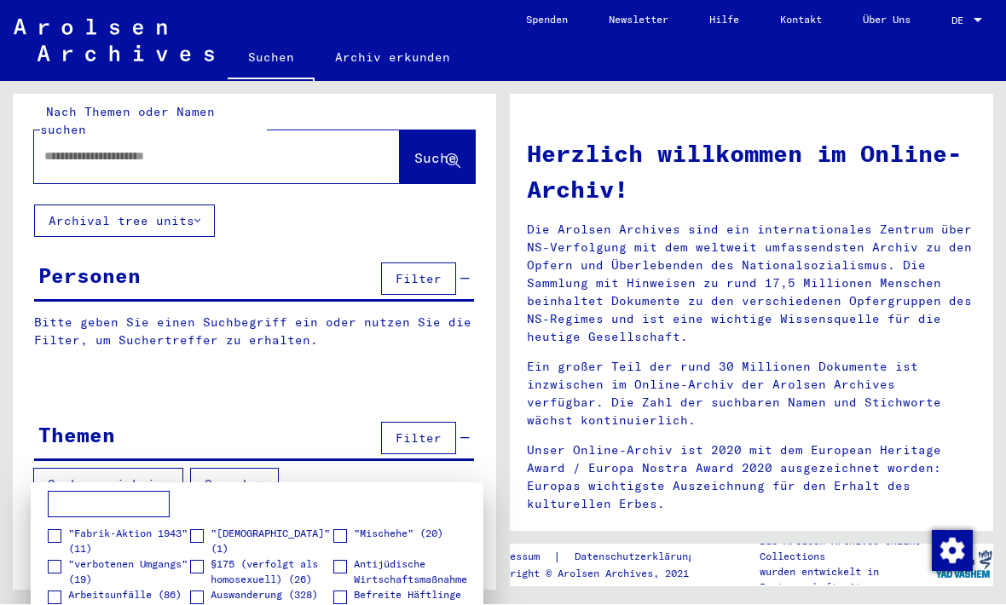  I want to click on span: "verbotenen Umgangs" (19), so click(129, 573).